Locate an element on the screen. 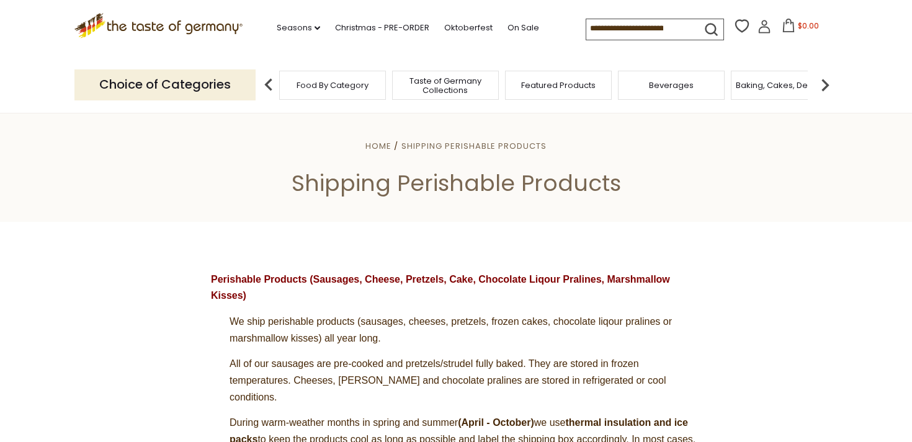 Image resolution: width=912 pixels, height=442 pixels. span: Taste of Germany Collections is located at coordinates (445, 86).